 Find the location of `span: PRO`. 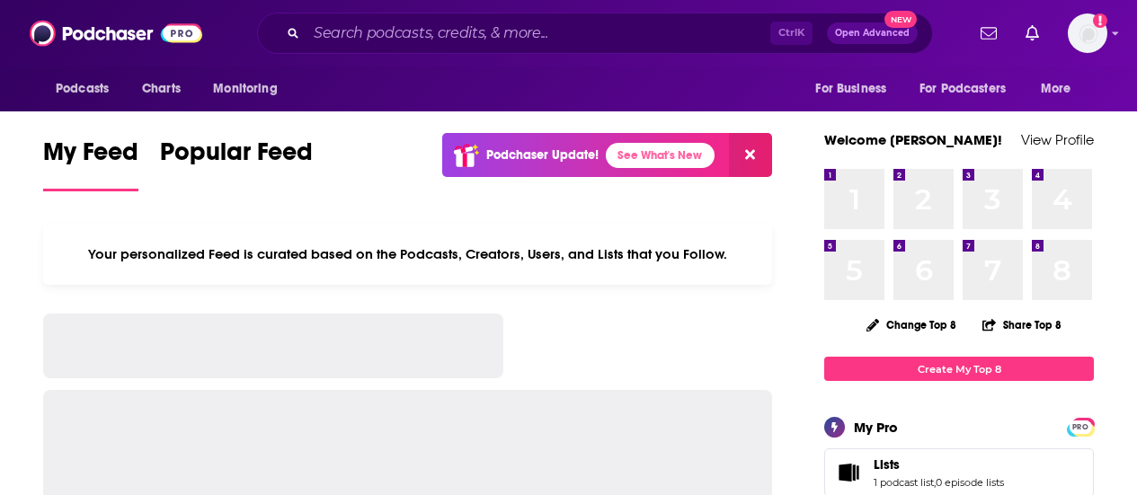

span: PRO is located at coordinates (1080, 427).